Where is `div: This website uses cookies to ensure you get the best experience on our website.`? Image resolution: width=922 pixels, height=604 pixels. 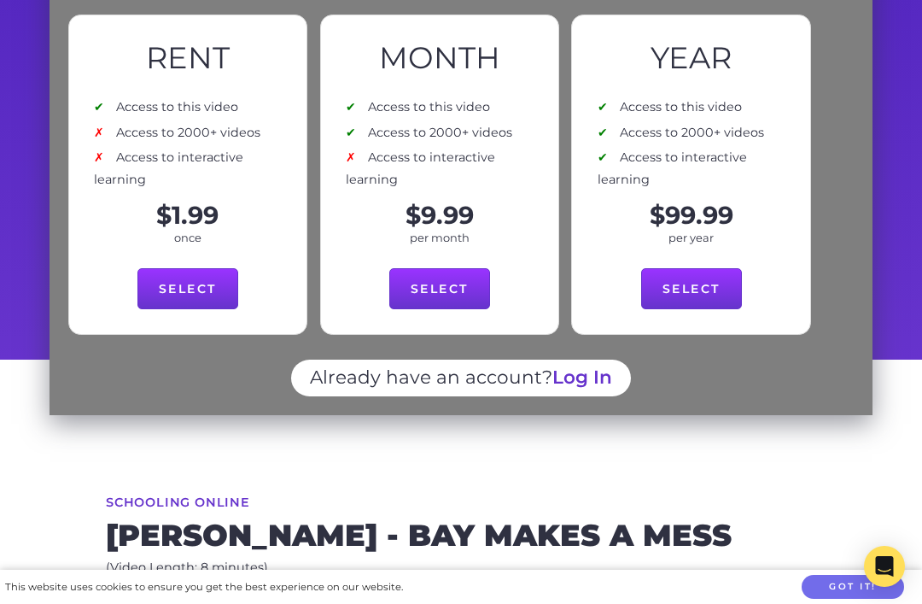 div: This website uses cookies to ensure you get the best experience on our website. is located at coordinates (204, 587).